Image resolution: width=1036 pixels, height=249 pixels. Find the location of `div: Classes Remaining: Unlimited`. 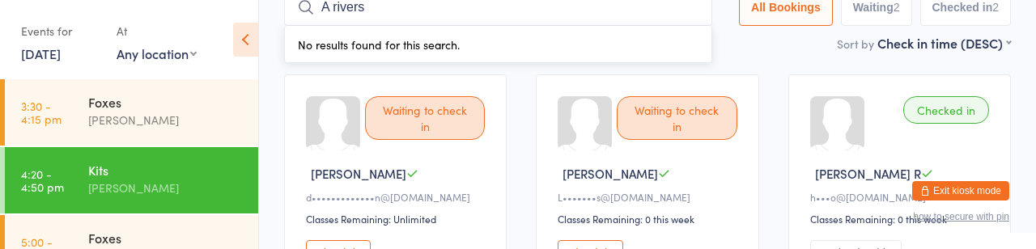

div: Classes Remaining: Unlimited is located at coordinates (397, 218).